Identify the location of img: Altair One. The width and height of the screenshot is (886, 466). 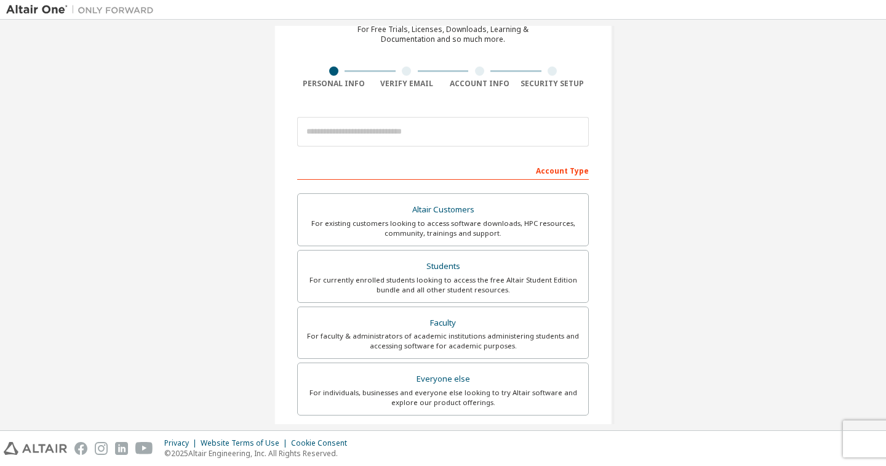
(83, 10).